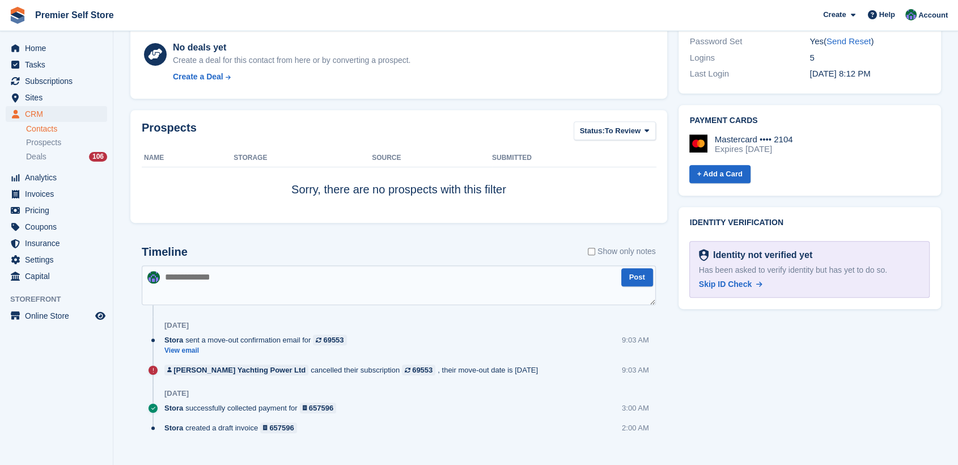 The width and height of the screenshot is (958, 465). I want to click on div: Logins, so click(750, 58).